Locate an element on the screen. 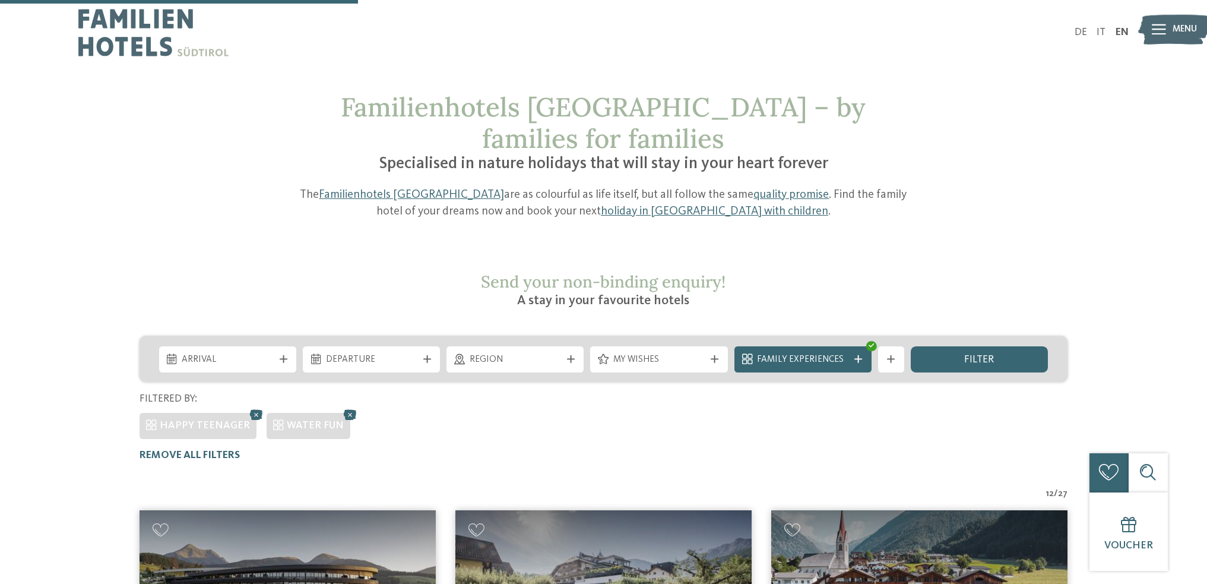 The image size is (1207, 584). span: Menu is located at coordinates (1184, 30).